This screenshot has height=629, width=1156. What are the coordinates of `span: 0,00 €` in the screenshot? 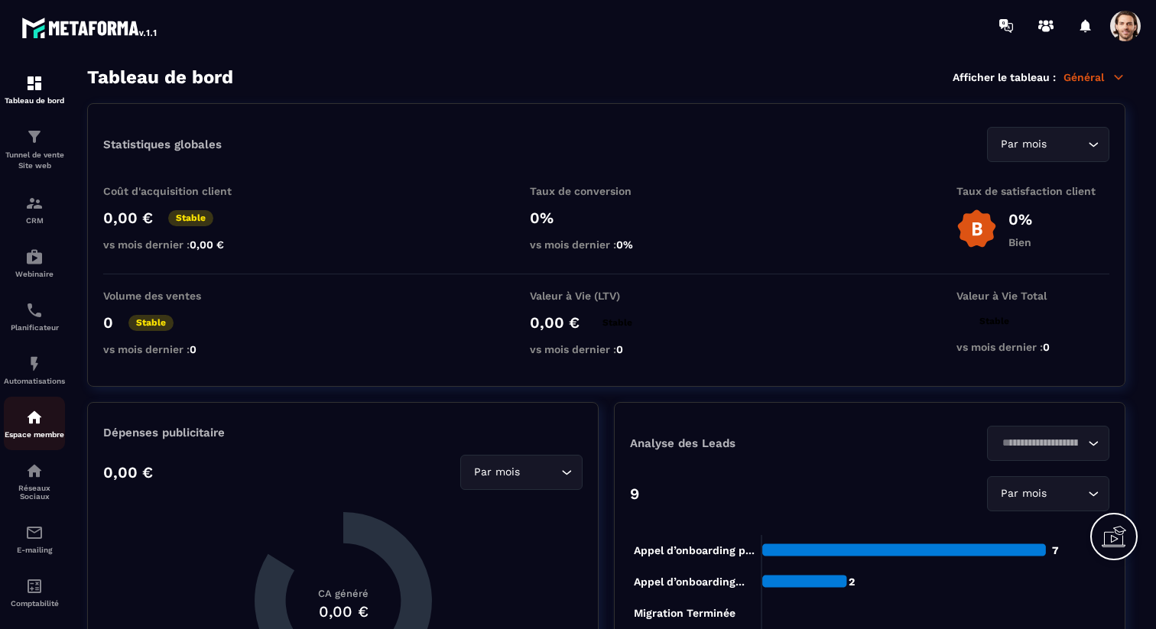 It's located at (206, 245).